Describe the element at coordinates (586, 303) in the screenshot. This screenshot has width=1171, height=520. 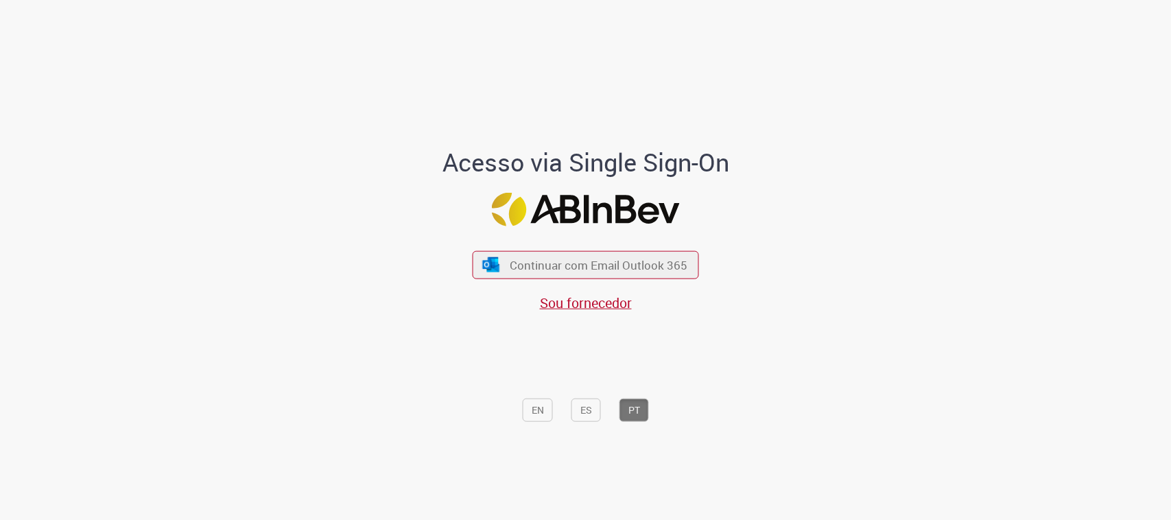
I see `a: Sou fornecedor` at that location.